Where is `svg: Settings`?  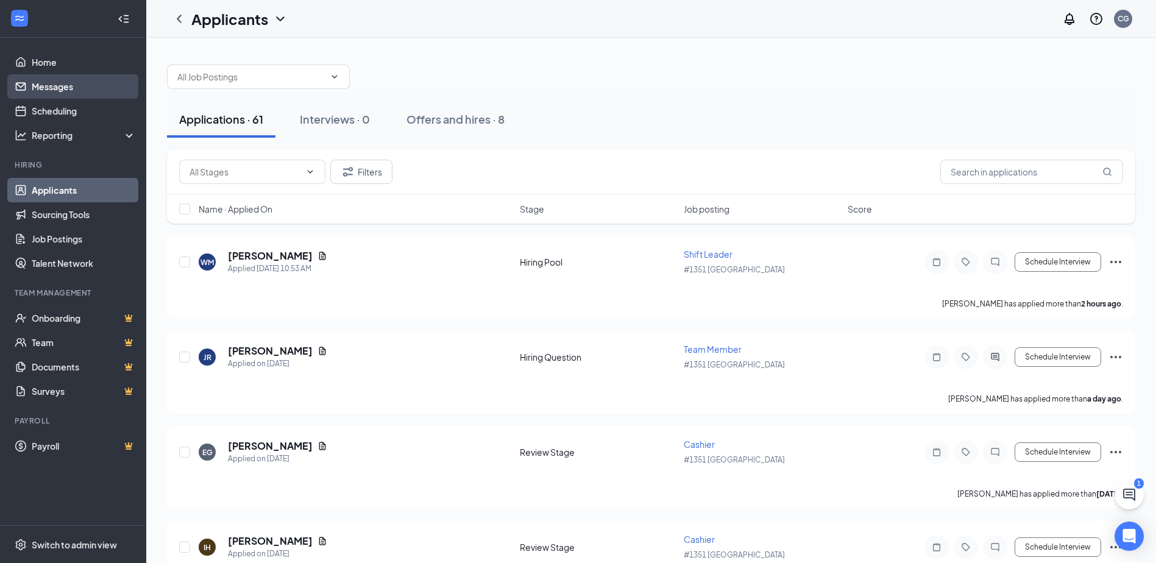 svg: Settings is located at coordinates (21, 545).